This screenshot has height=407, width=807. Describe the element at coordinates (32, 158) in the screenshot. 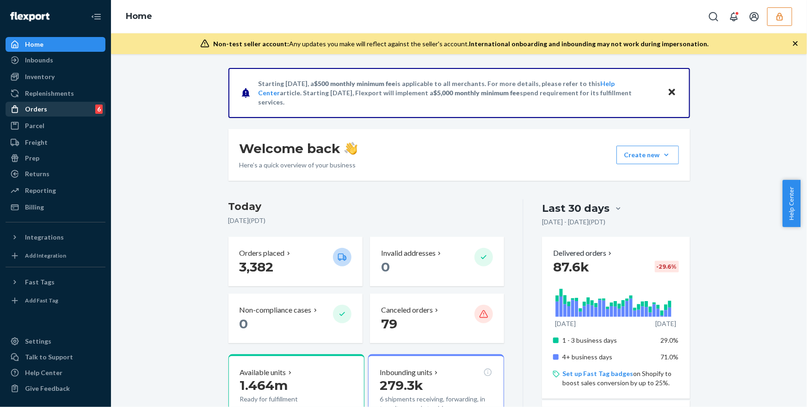

I see `div: Prep` at that location.